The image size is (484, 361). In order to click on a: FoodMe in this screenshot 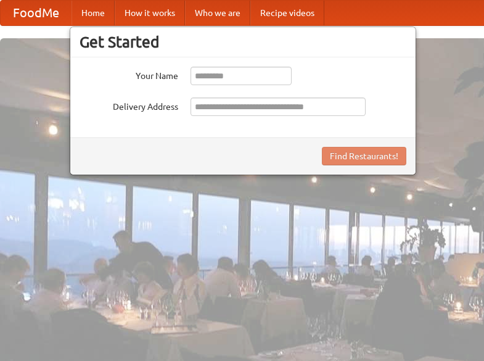, I will do `click(36, 13)`.